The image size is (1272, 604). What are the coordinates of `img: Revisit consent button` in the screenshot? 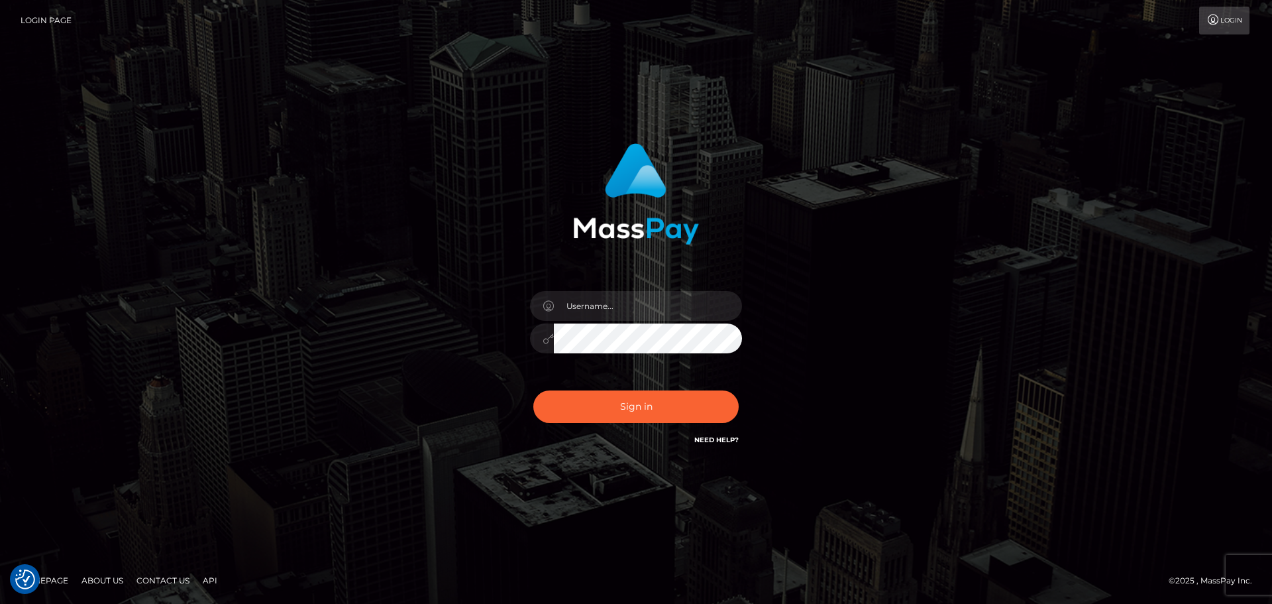 It's located at (25, 579).